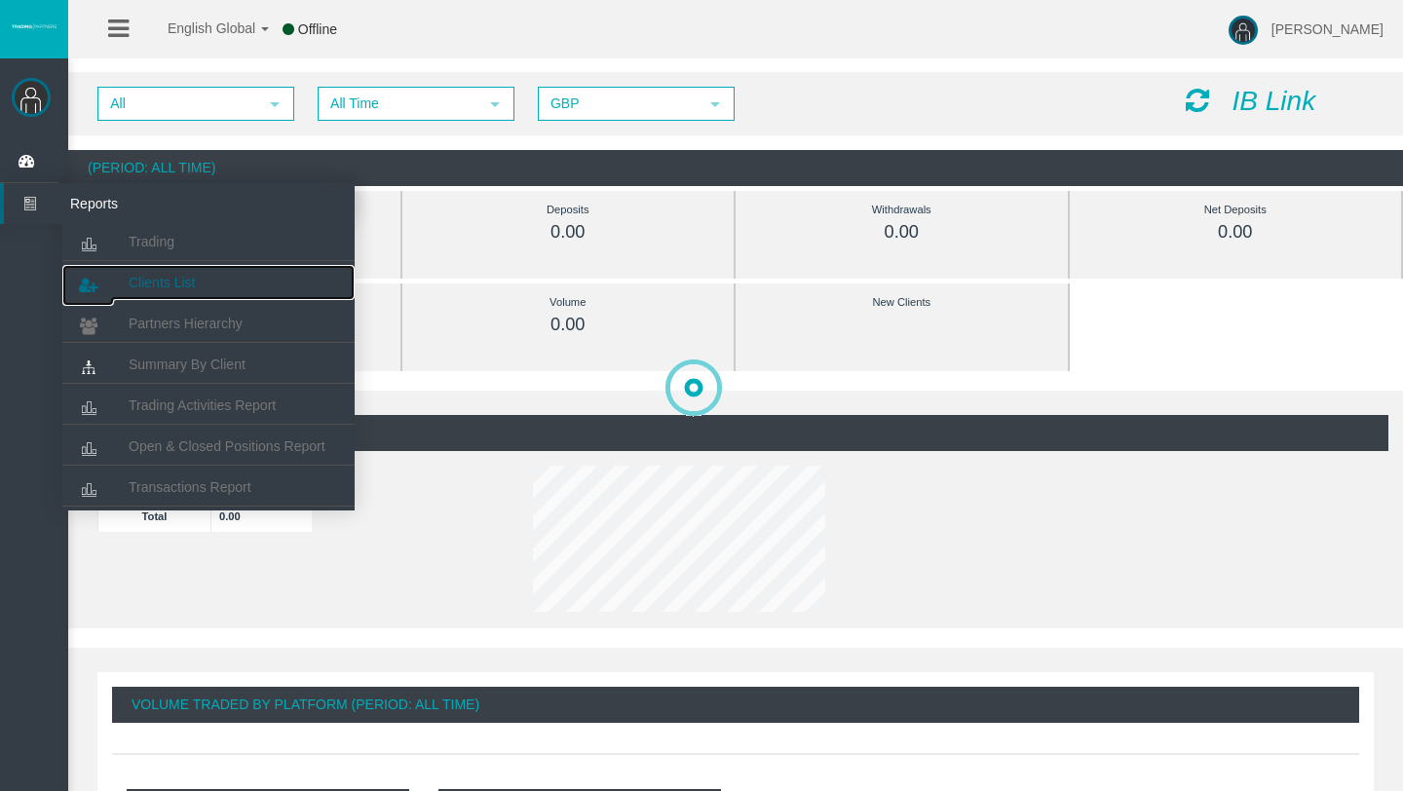 Image resolution: width=1403 pixels, height=791 pixels. Describe the element at coordinates (619, 103) in the screenshot. I see `span: GBP` at that location.